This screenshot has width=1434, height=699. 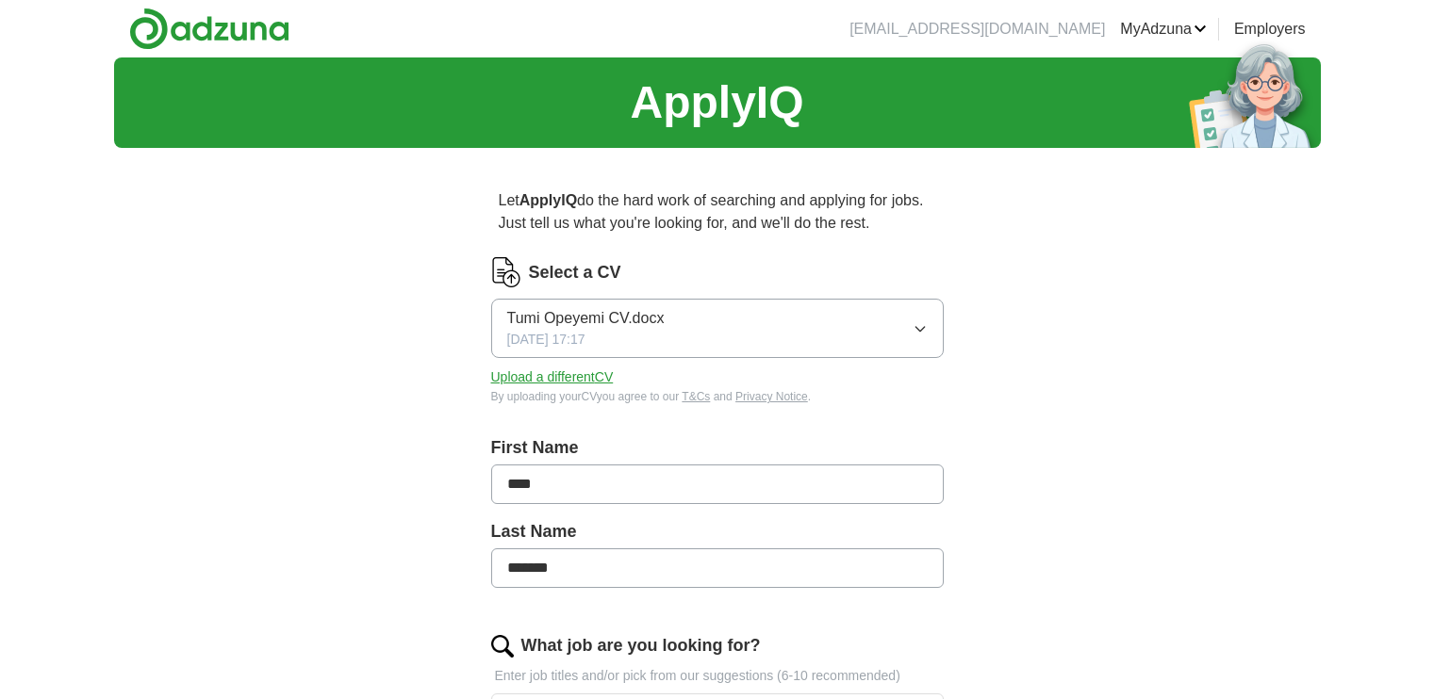 What do you see at coordinates (771, 397) in the screenshot?
I see `a: Privacy Notice` at bounding box center [771, 397].